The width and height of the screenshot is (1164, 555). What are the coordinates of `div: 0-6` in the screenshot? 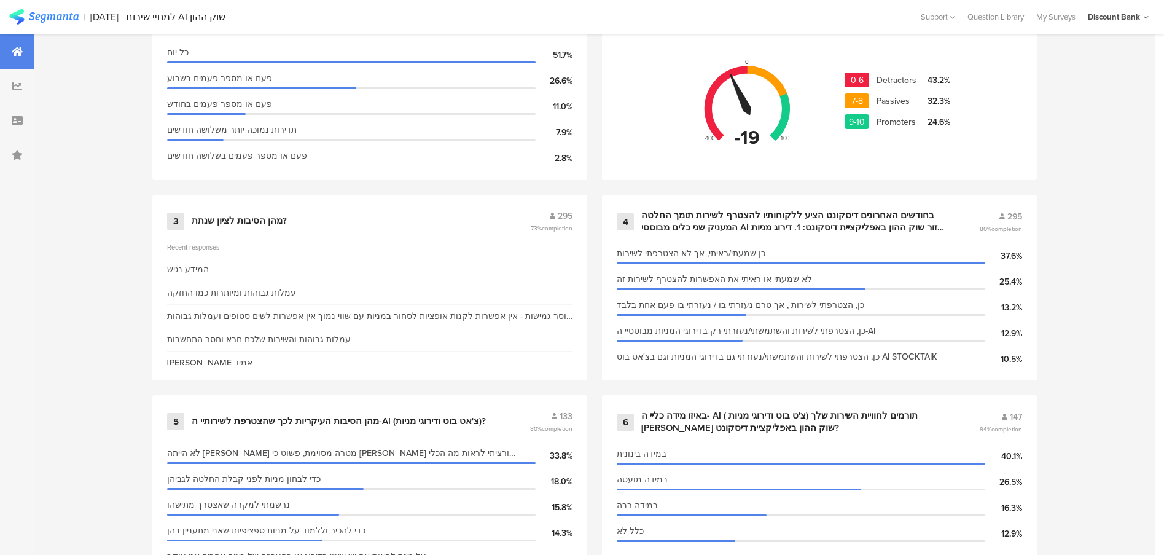 It's located at (857, 80).